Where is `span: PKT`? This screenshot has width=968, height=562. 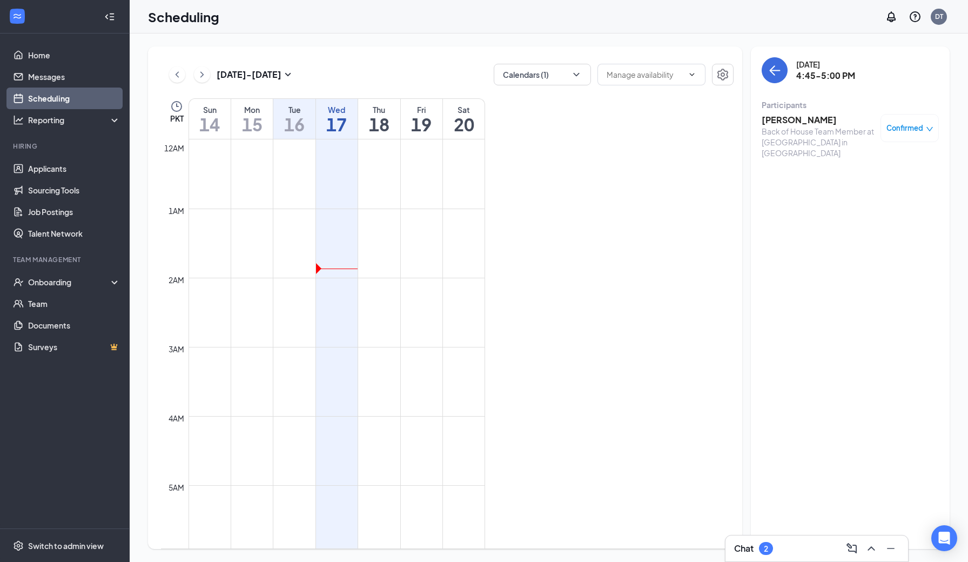
span: PKT is located at coordinates (177, 118).